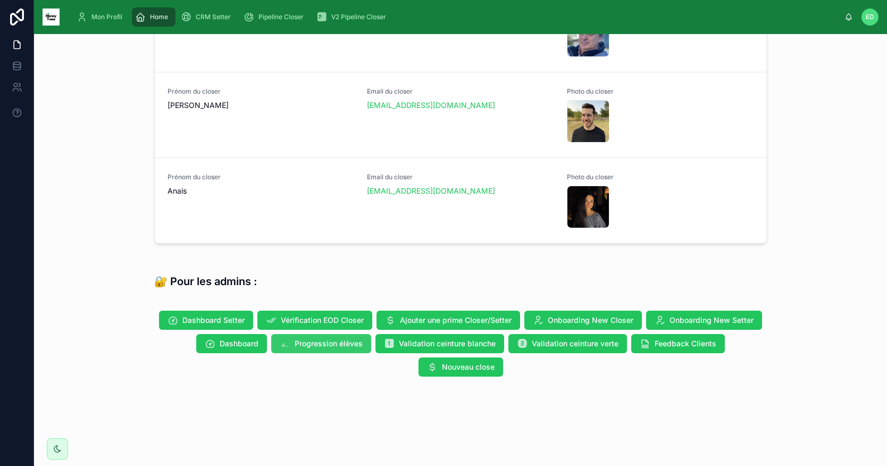 The width and height of the screenshot is (887, 466). Describe the element at coordinates (440, 344) in the screenshot. I see `button: Validation ceinture blanche` at that location.